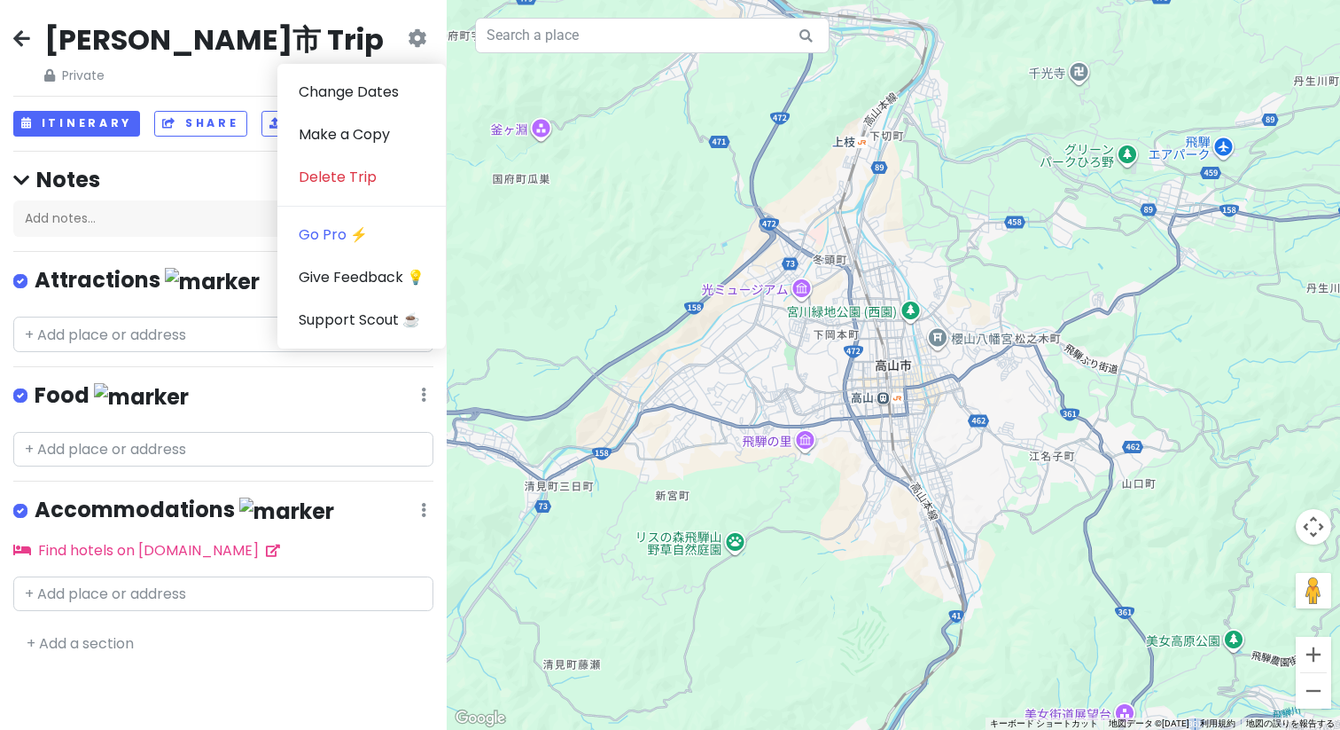  I want to click on button: 地図のカメラ コントロール, so click(1314, 527).